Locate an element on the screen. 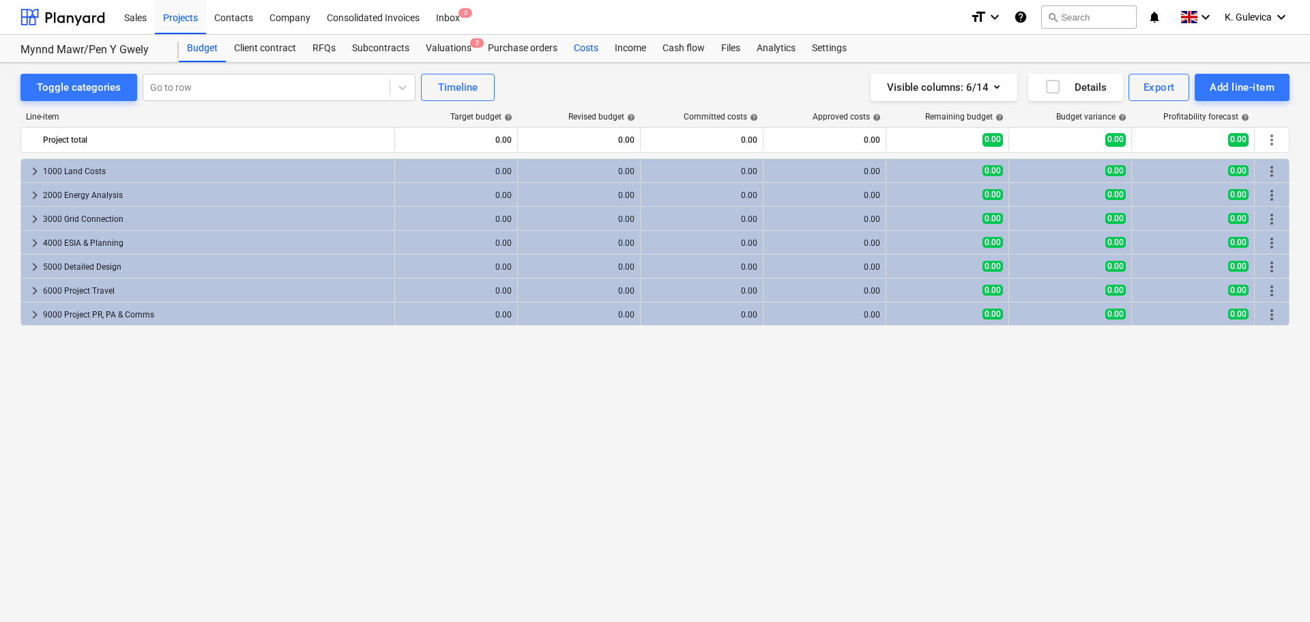 The image size is (1310, 622). div: Project total is located at coordinates (216, 140).